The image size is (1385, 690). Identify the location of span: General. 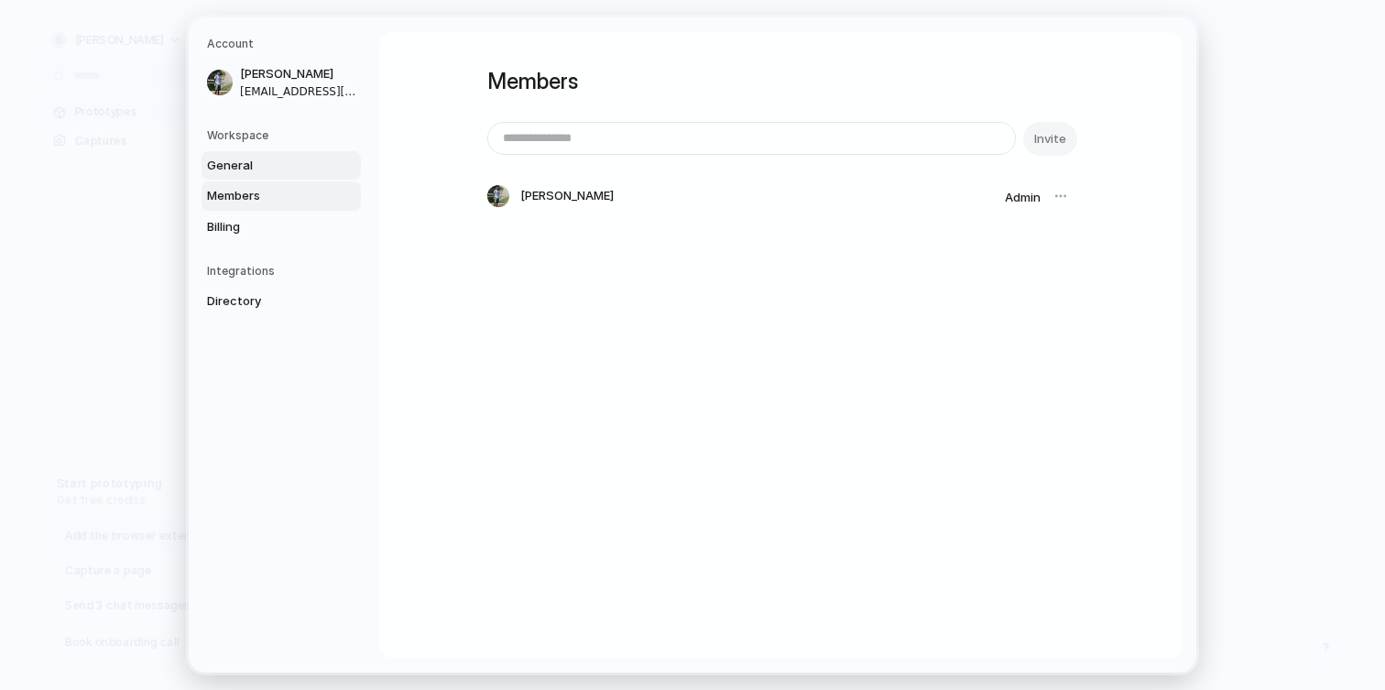
(266, 166).